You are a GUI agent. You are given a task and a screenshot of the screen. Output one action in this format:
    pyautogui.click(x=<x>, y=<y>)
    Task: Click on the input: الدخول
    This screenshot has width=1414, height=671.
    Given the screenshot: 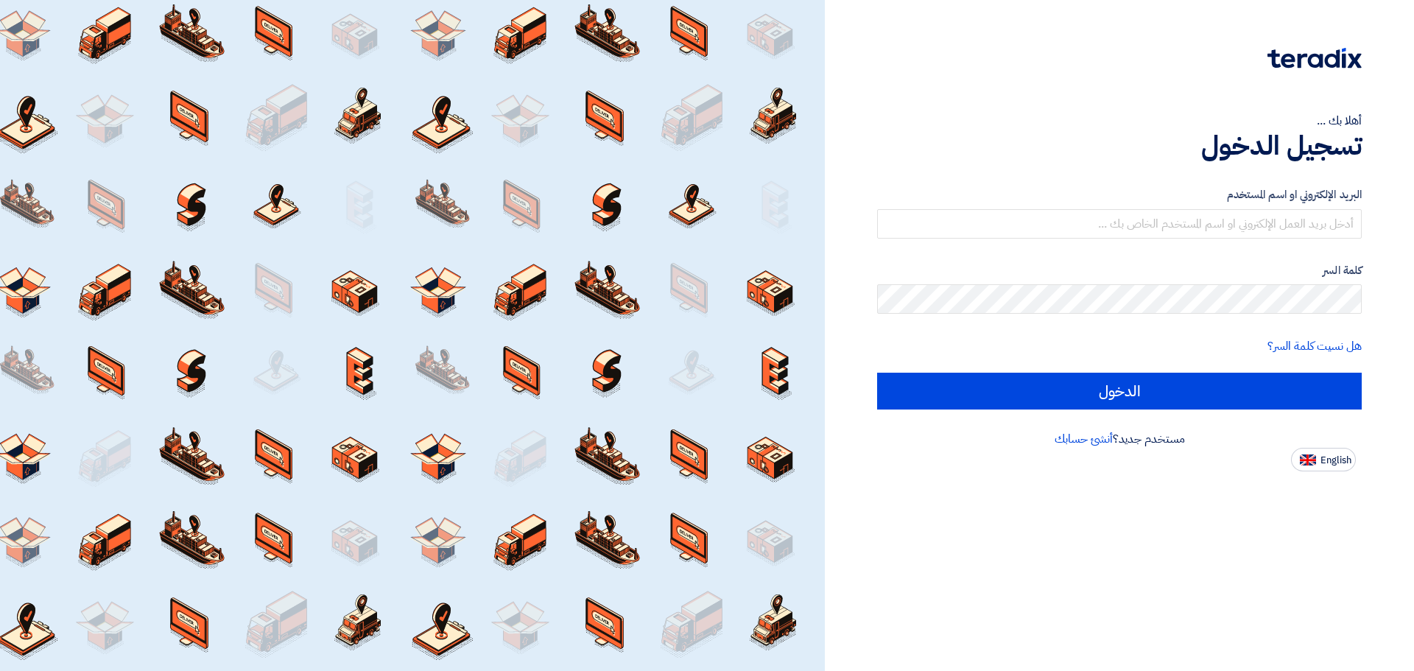 What is the action you would take?
    pyautogui.click(x=1119, y=391)
    